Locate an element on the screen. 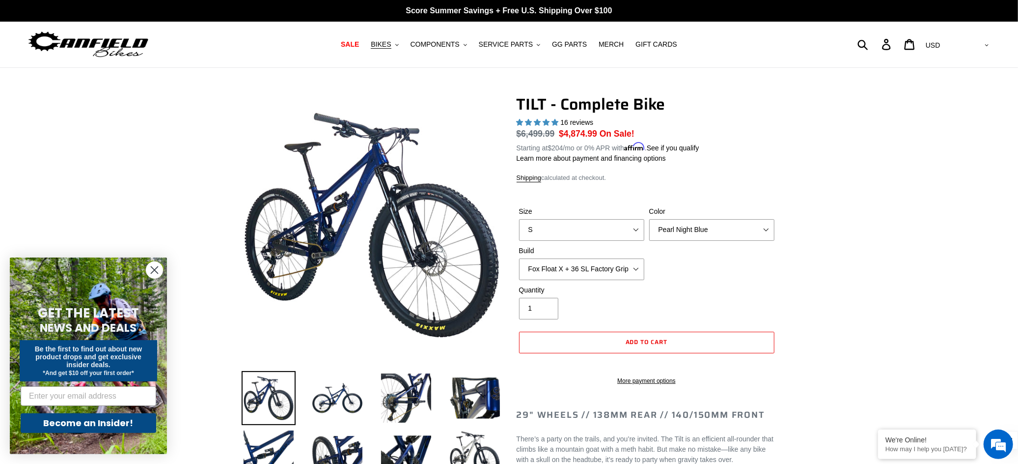 This screenshot has width=1018, height=464. div: calculated at checkout. is located at coordinates (647, 178).